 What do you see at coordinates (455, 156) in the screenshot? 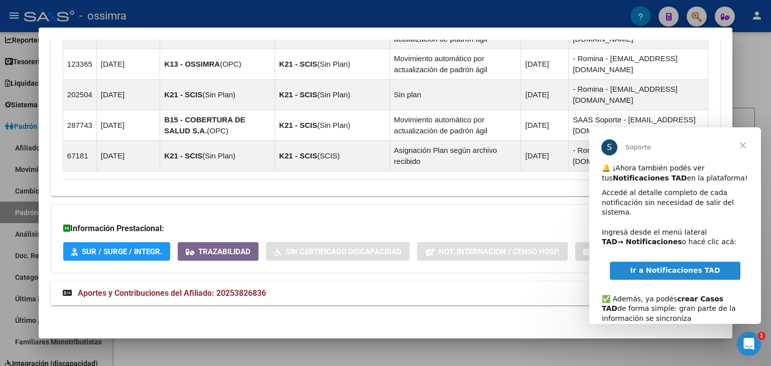
I see `td: Asignación Plan según archivo recibido` at bounding box center [455, 156].